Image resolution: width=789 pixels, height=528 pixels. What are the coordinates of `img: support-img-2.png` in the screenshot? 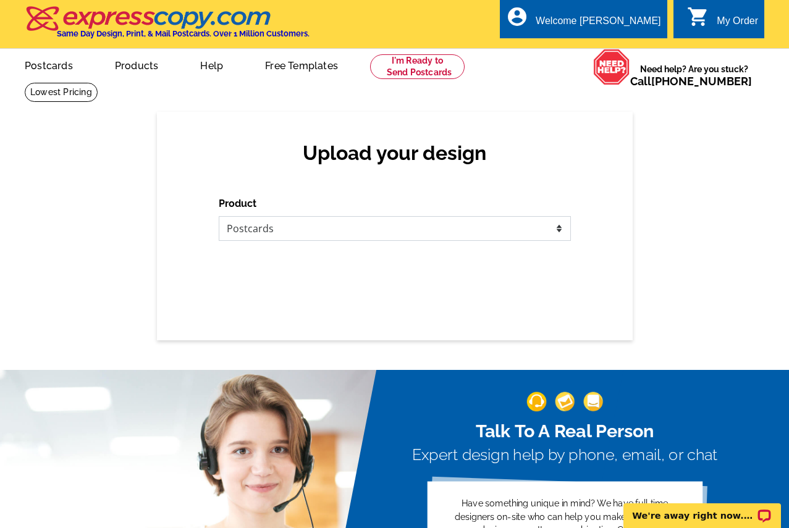 It's located at (565, 402).